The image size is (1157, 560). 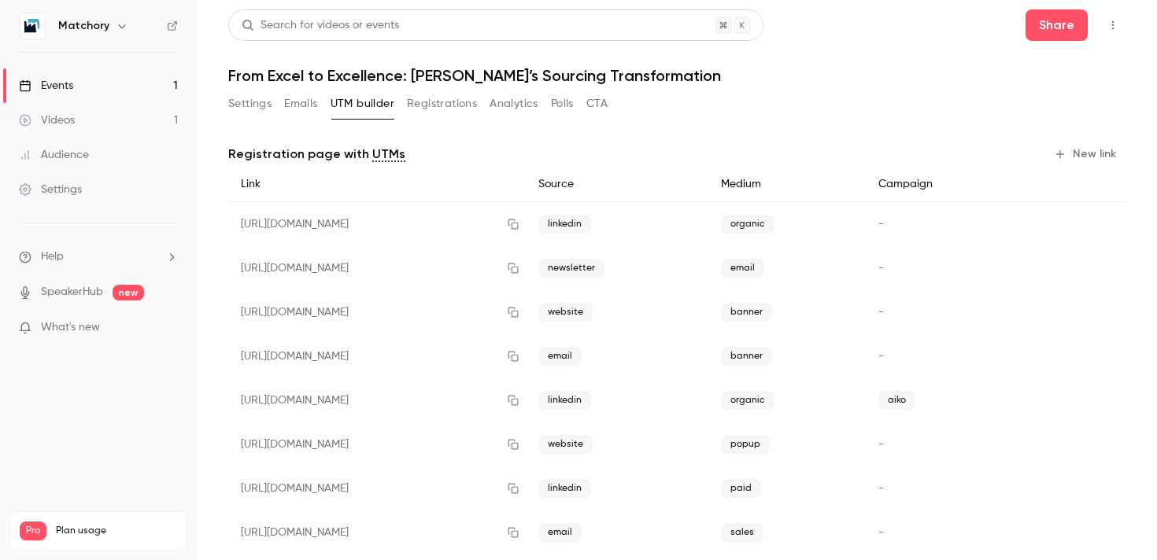 What do you see at coordinates (52, 257) in the screenshot?
I see `span: Help` at bounding box center [52, 257].